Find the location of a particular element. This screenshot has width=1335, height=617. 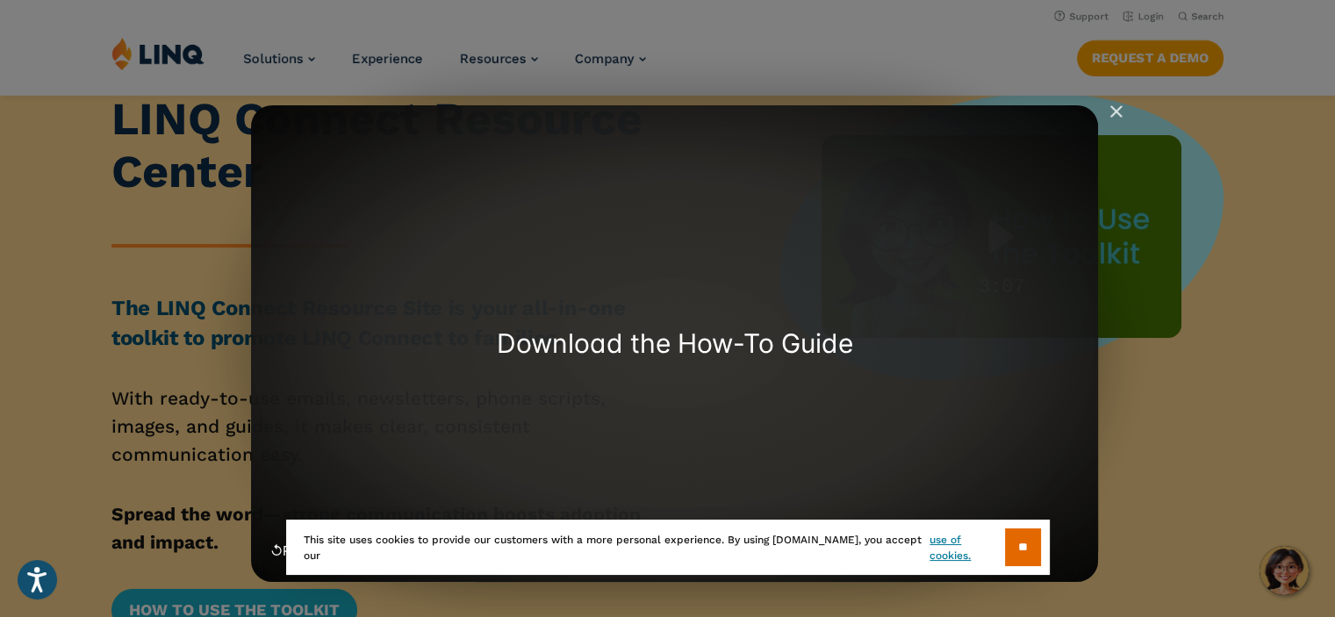

a: use of cookies. is located at coordinates (967, 548).